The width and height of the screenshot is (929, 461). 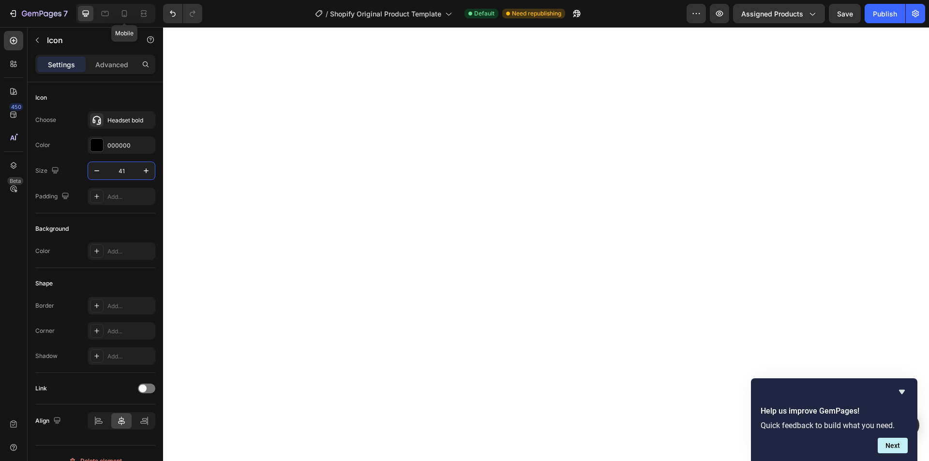 What do you see at coordinates (88, 40) in the screenshot?
I see `p: Icon` at bounding box center [88, 40].